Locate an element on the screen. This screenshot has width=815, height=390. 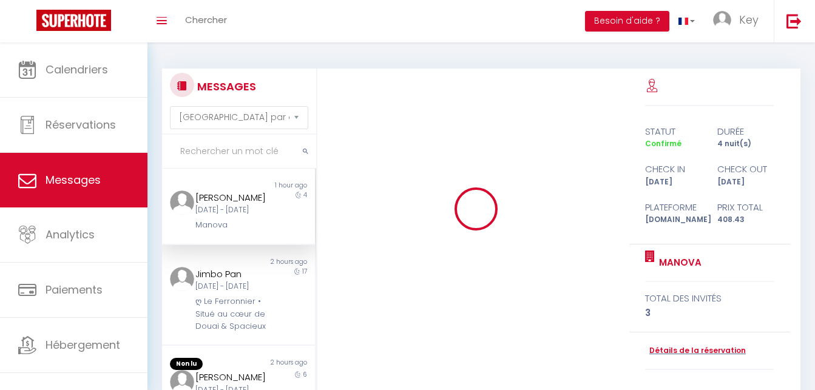
span: Confirmé is located at coordinates (663, 143).